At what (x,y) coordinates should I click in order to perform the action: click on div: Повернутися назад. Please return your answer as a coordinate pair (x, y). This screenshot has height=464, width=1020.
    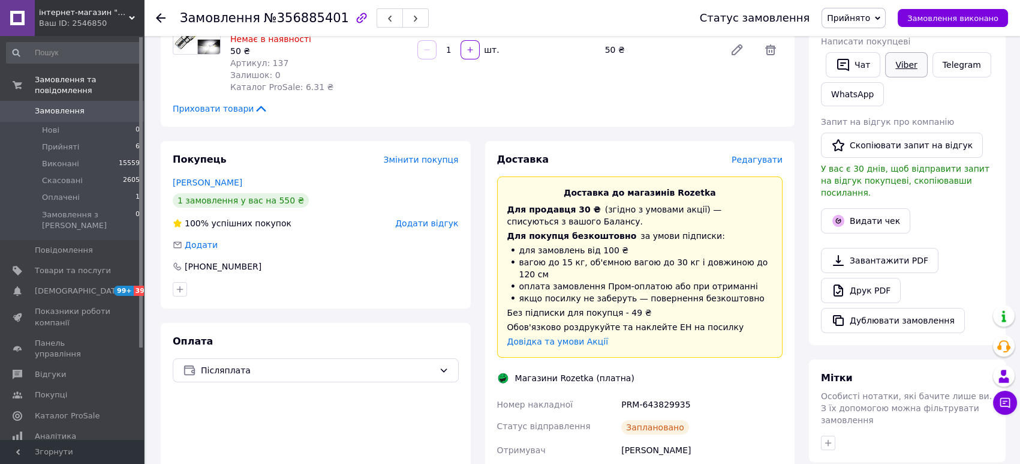
    Looking at the image, I should click on (161, 18).